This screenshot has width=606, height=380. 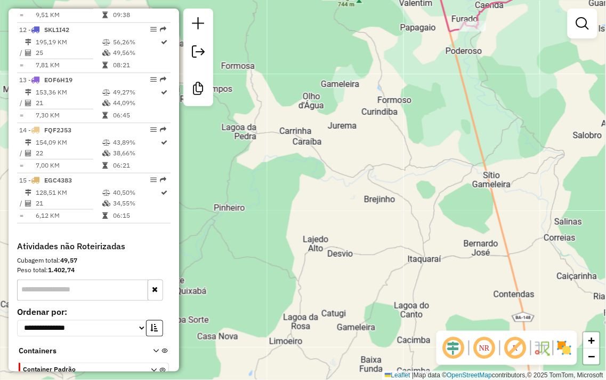 I want to click on td: 49,27%, so click(x=136, y=92).